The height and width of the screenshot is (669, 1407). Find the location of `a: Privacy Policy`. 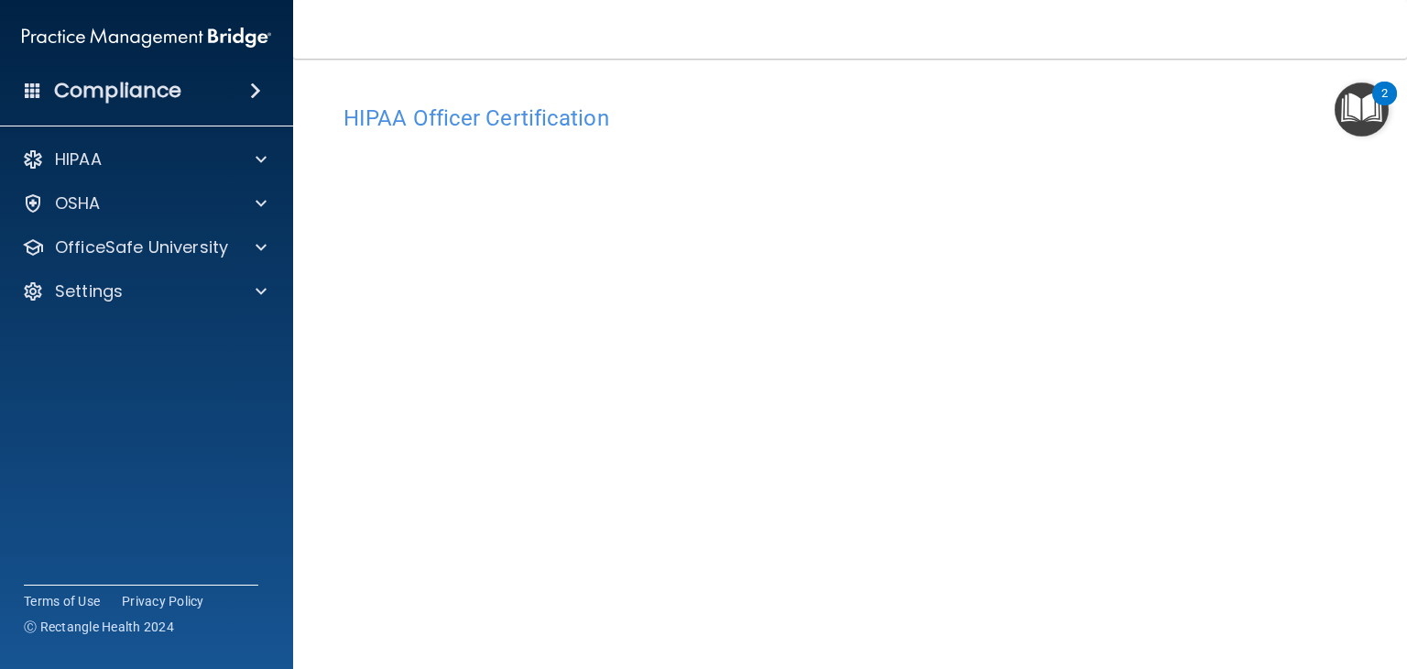

a: Privacy Policy is located at coordinates (163, 601).